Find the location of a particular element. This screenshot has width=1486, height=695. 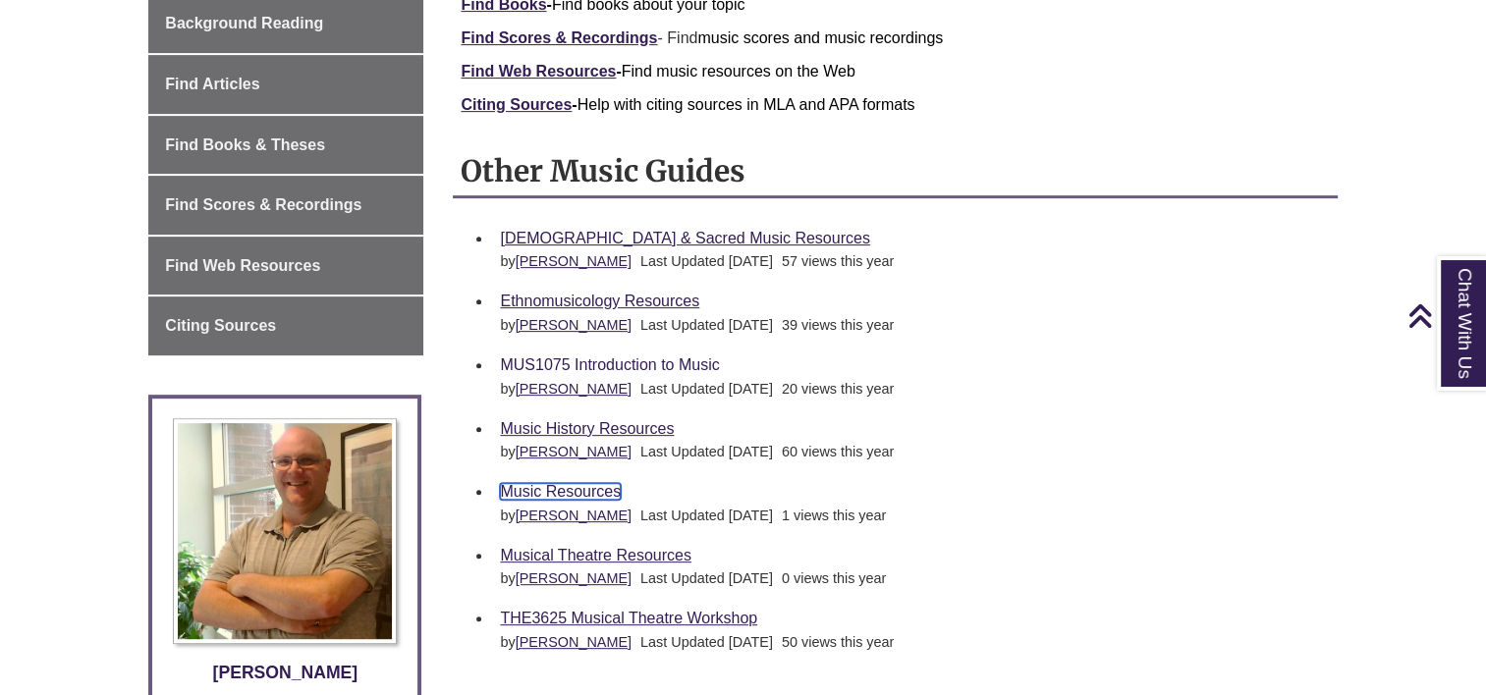

a: MUS1075 Introduction to Music is located at coordinates (609, 364).